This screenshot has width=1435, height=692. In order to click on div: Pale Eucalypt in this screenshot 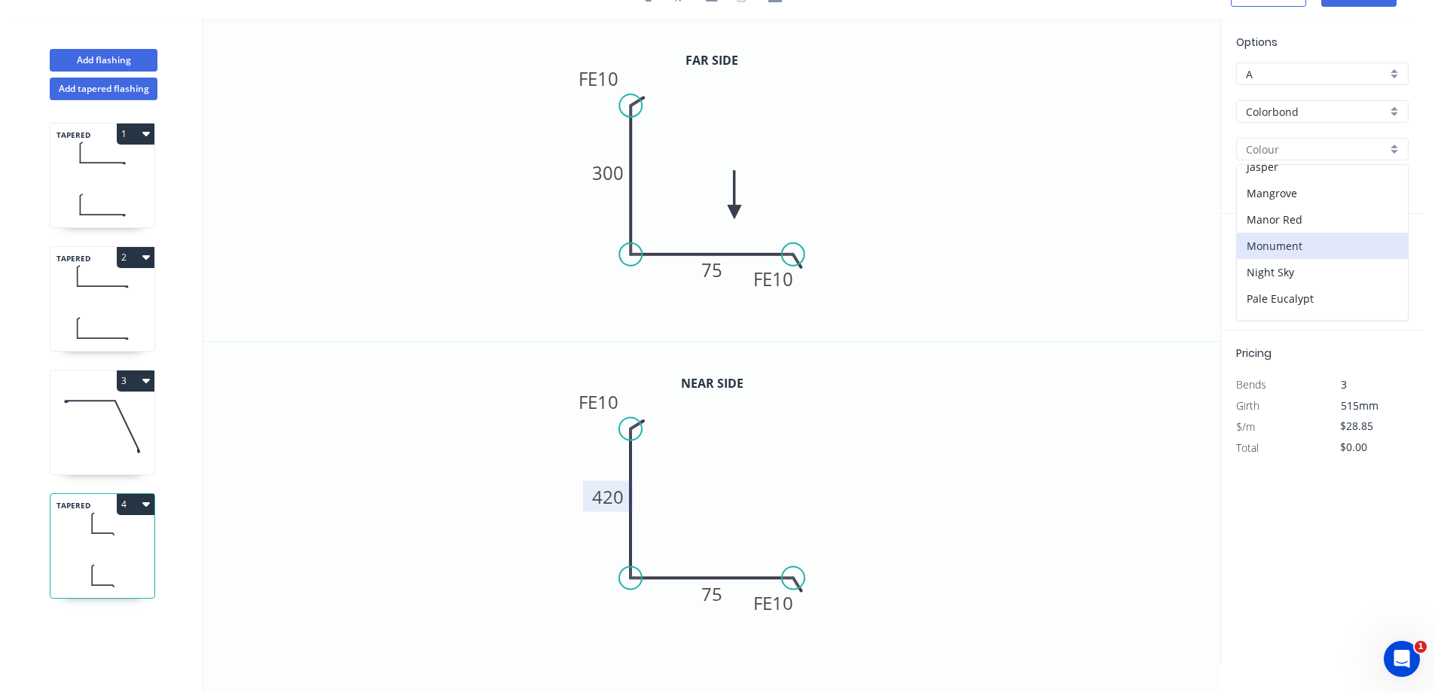, I will do `click(1322, 298)`.